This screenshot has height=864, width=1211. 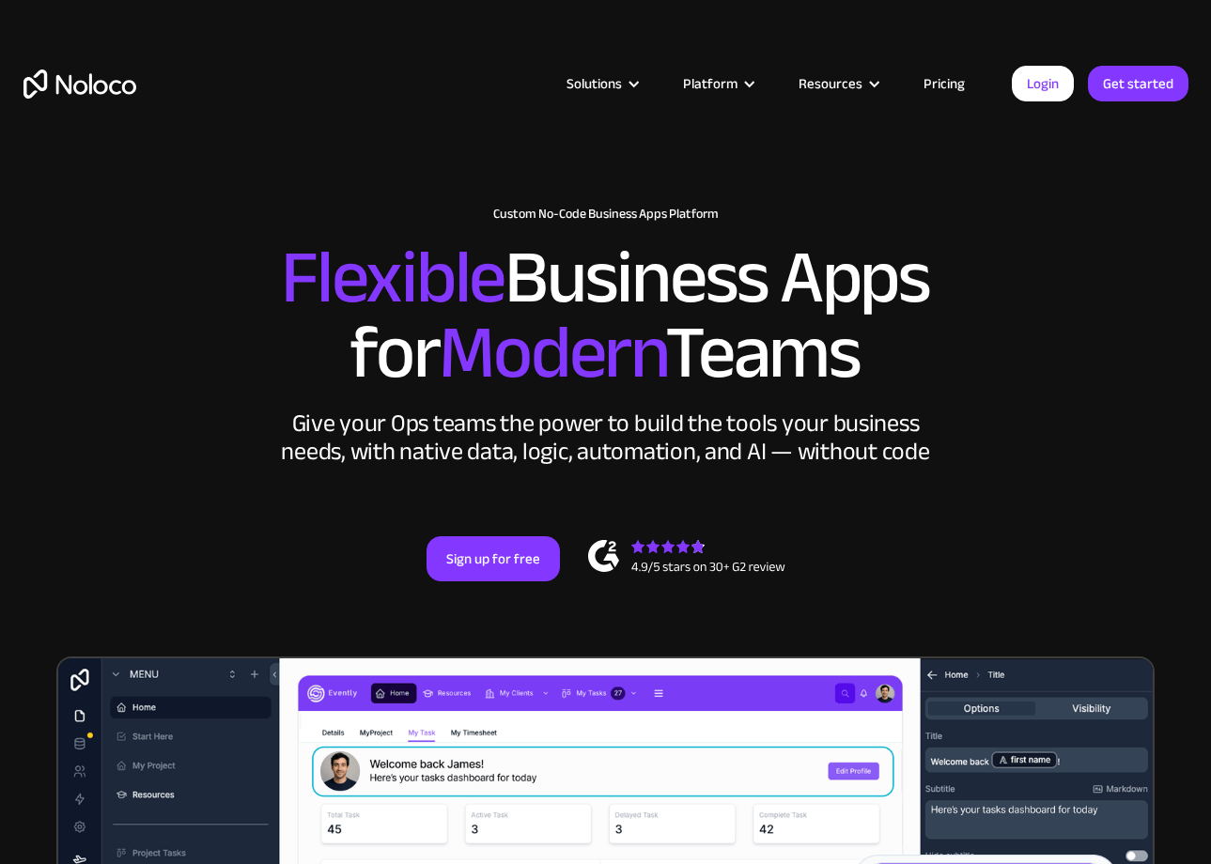 What do you see at coordinates (80, 84) in the screenshot?
I see `a: home` at bounding box center [80, 84].